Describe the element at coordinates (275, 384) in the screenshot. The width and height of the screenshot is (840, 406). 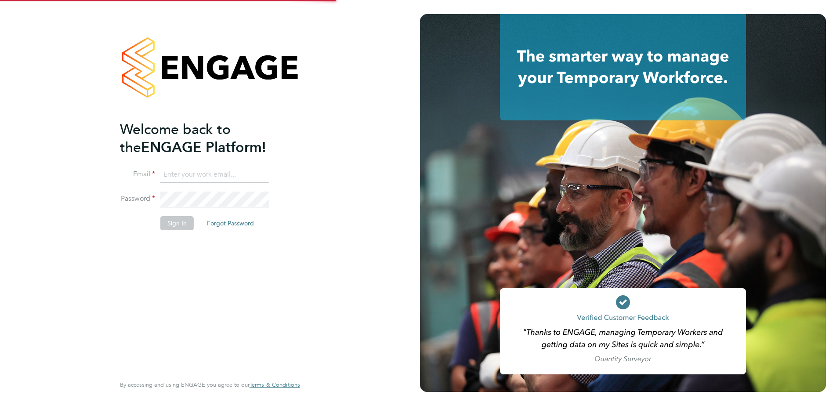
I see `span: Terms & Conditions` at that location.